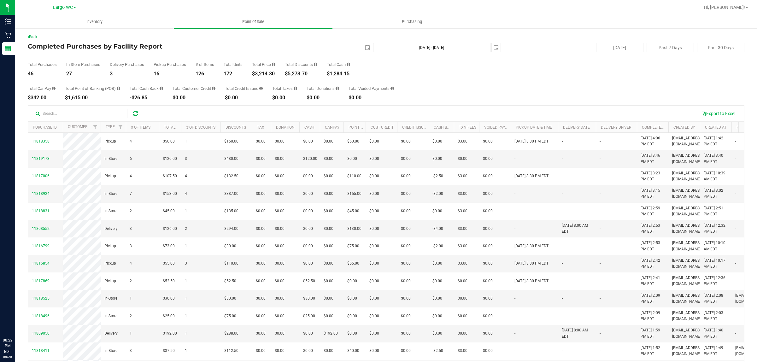 The height and width of the screenshot is (362, 757). Describe the element at coordinates (92, 88) in the screenshot. I see `div: Total Point of Banking (POB)` at that location.